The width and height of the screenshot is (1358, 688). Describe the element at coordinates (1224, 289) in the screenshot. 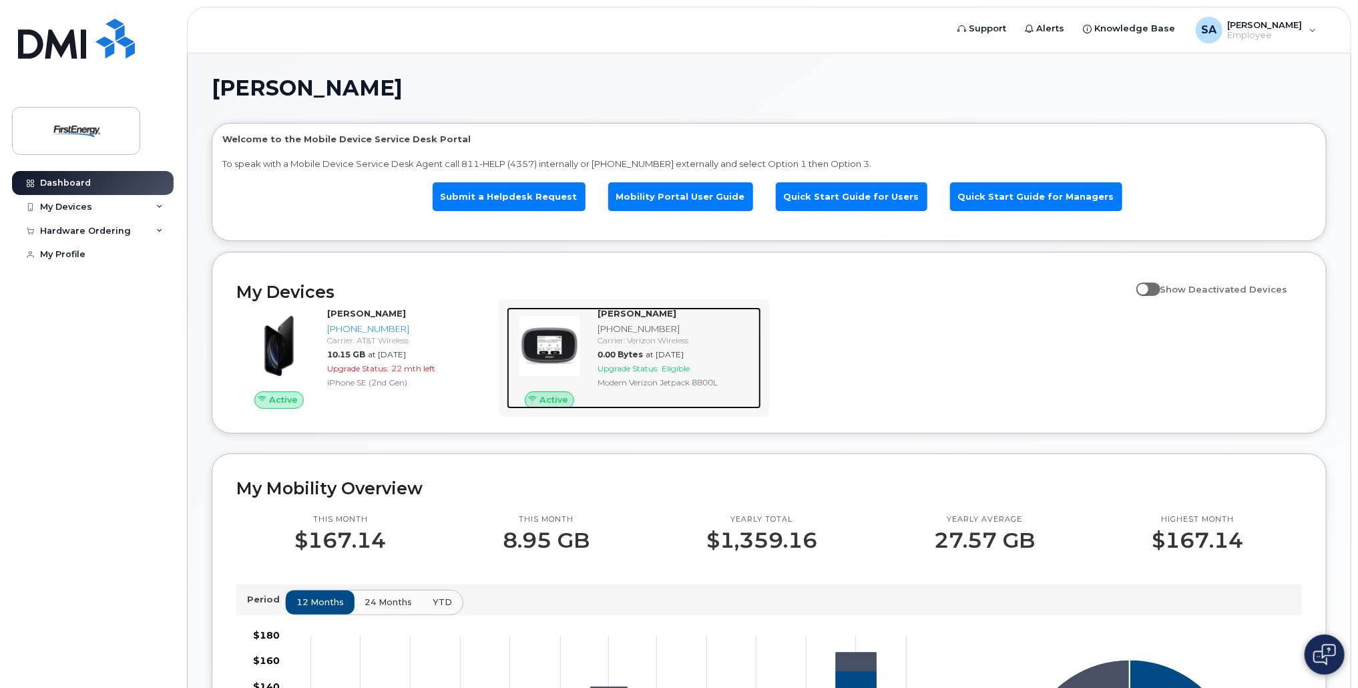

I see `span: Show Deactivated Devices` at that location.